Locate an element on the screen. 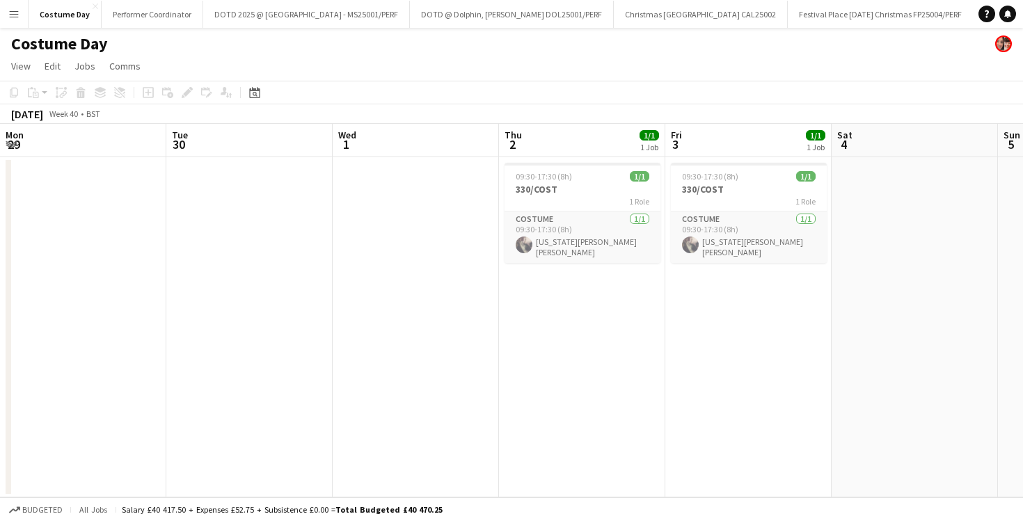 Image resolution: width=1023 pixels, height=521 pixels. span: View is located at coordinates (21, 66).